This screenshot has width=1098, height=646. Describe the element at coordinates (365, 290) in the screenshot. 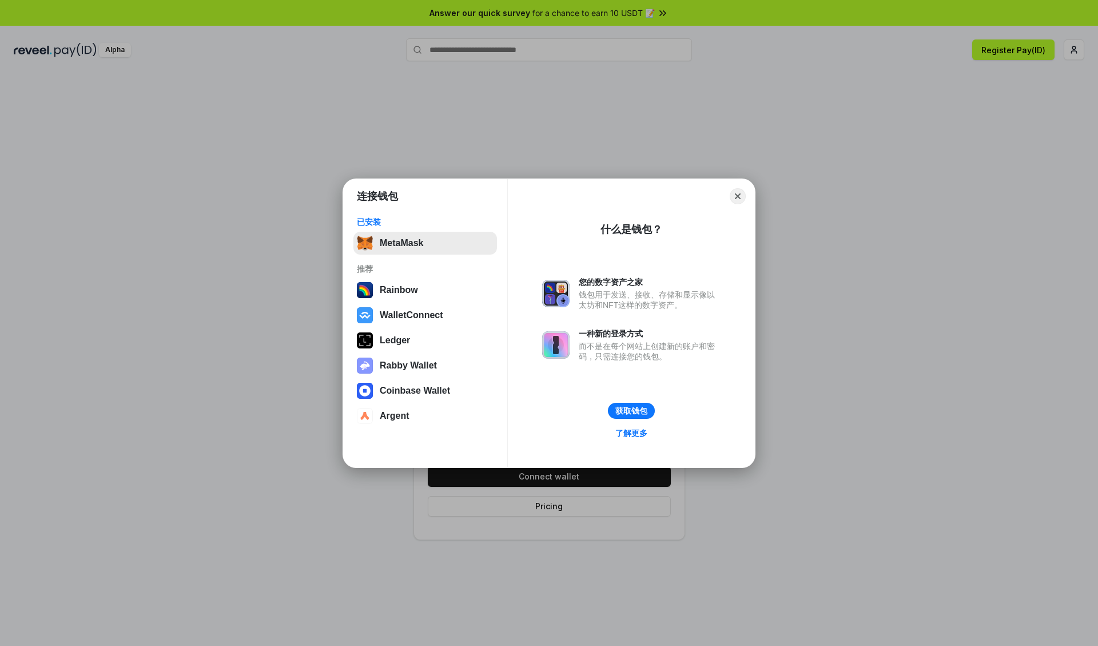

I see `img: svg+xml,%3Csvg%20width%3D%22120%22%20height%3D%22120%22%20viewBox%3D%220%200%20120%20120%22%20fil...` at that location.